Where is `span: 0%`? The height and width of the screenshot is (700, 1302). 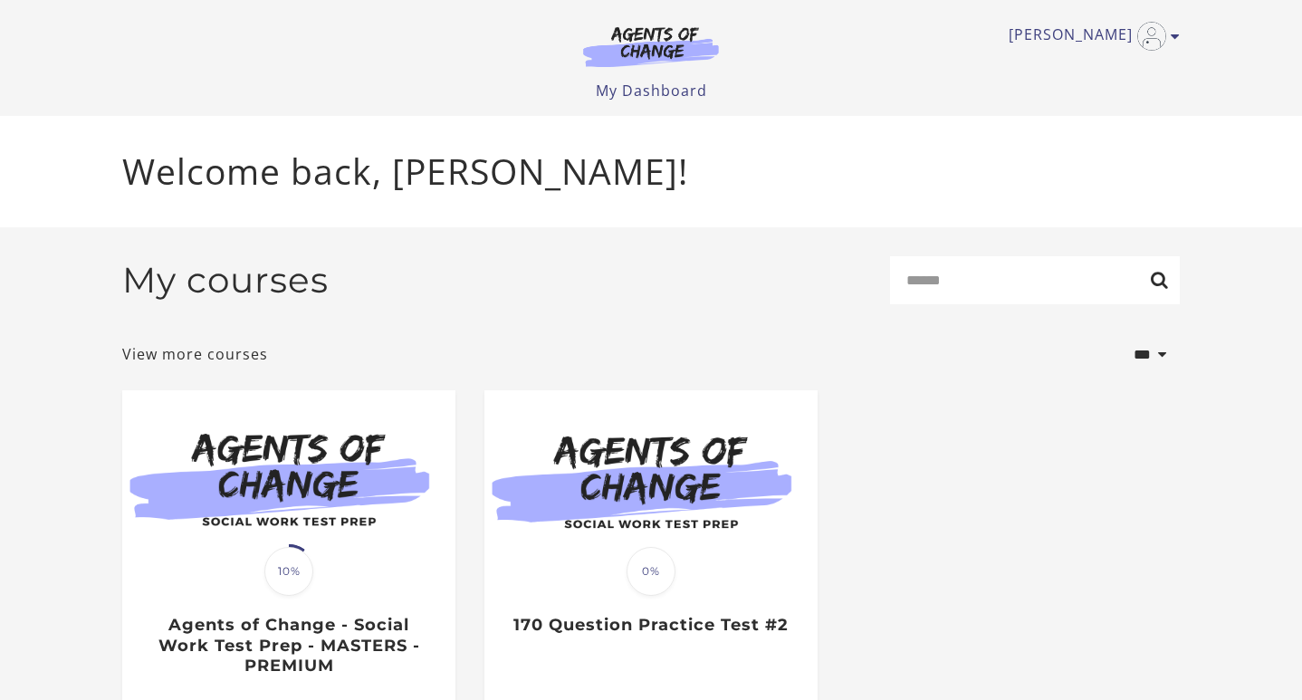 span: 0% is located at coordinates (651, 571).